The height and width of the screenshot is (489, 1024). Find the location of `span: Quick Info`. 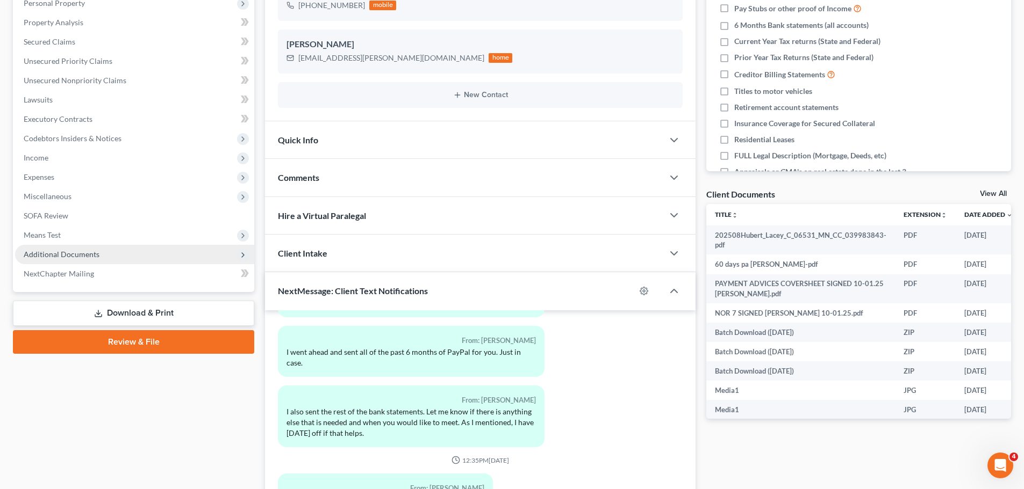

span: Quick Info is located at coordinates (298, 140).